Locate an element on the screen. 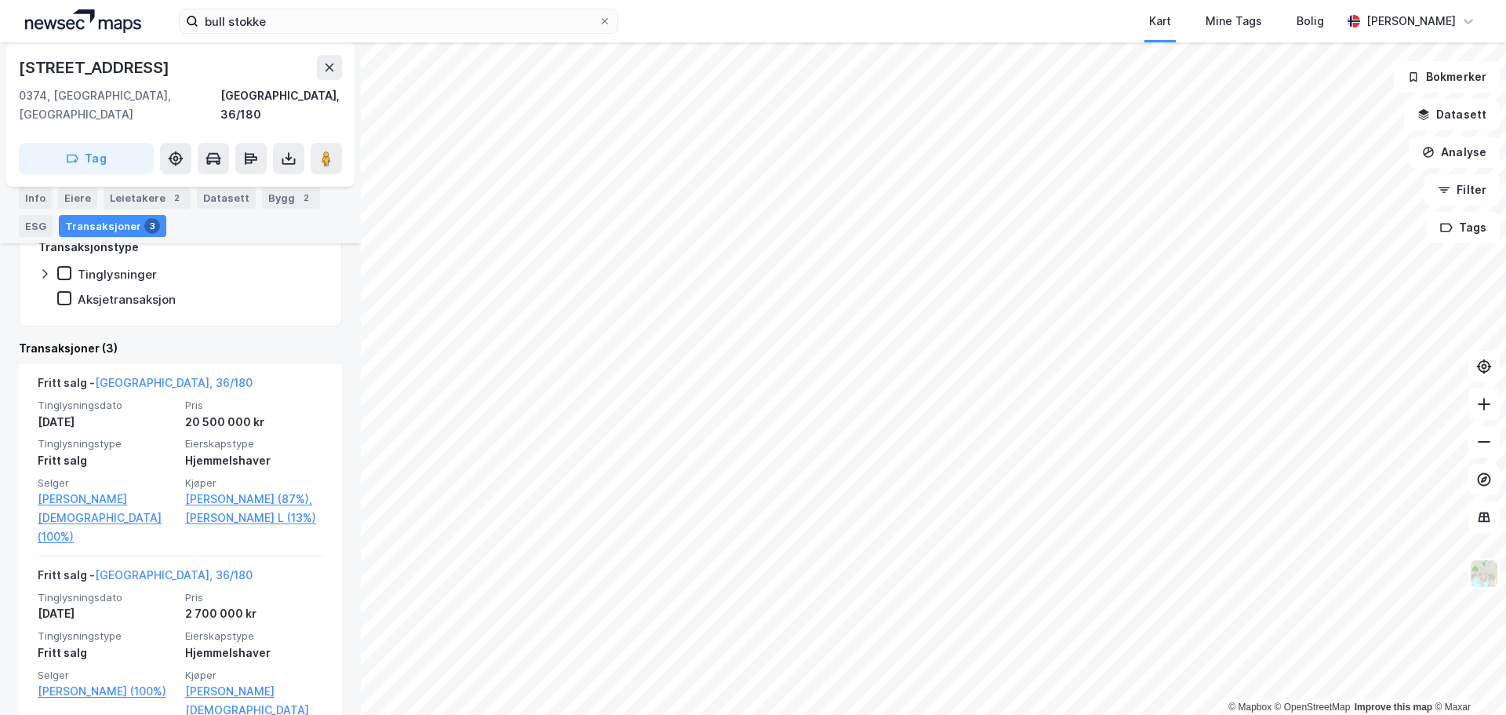  div: 2 700 000 kr is located at coordinates (254, 613).